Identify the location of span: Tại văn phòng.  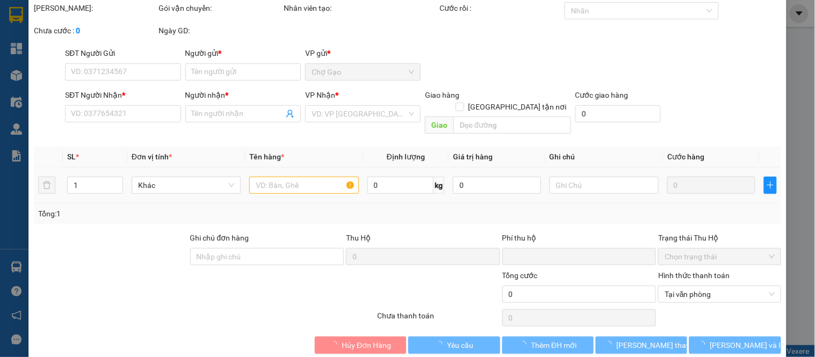
(719, 294).